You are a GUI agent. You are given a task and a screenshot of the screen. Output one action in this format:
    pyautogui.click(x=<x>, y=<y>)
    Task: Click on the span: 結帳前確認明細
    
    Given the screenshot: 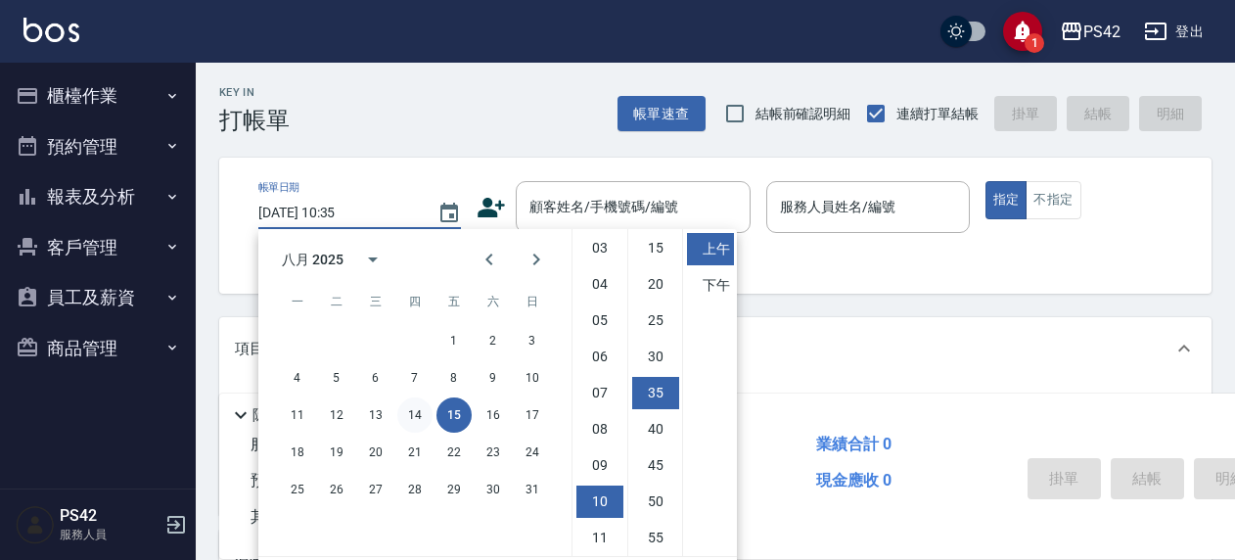 What is the action you would take?
    pyautogui.click(x=804, y=114)
    